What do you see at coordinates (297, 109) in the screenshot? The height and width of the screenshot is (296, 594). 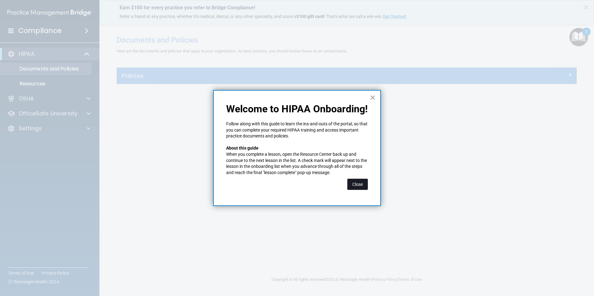 I see `p: Welcome to HIPAA Onboarding!` at bounding box center [297, 109].